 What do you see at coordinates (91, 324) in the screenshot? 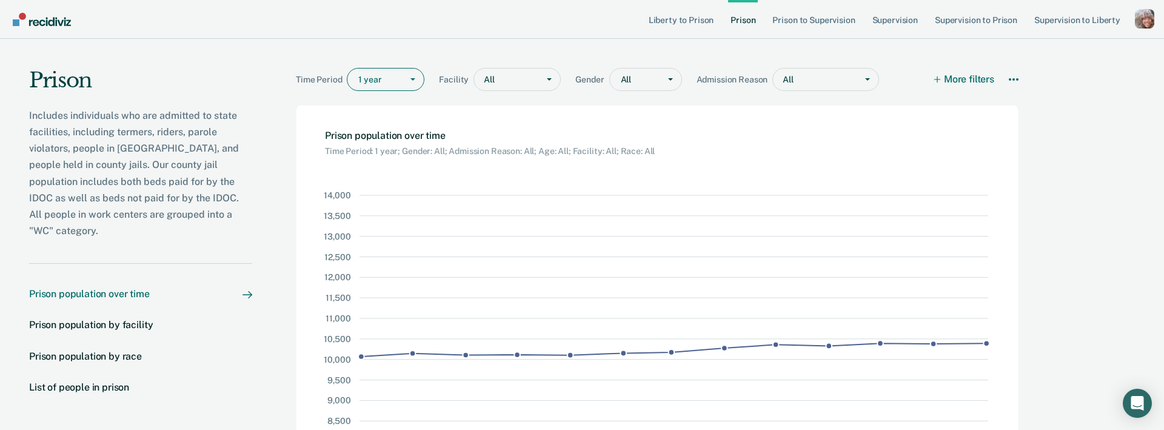
I see `div: Prison population by facility` at bounding box center [91, 324].